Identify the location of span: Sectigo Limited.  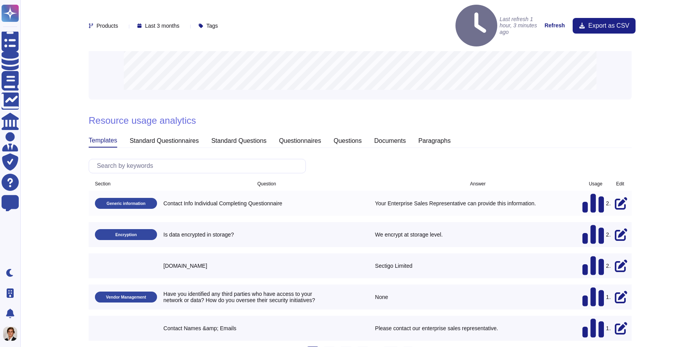
(394, 266).